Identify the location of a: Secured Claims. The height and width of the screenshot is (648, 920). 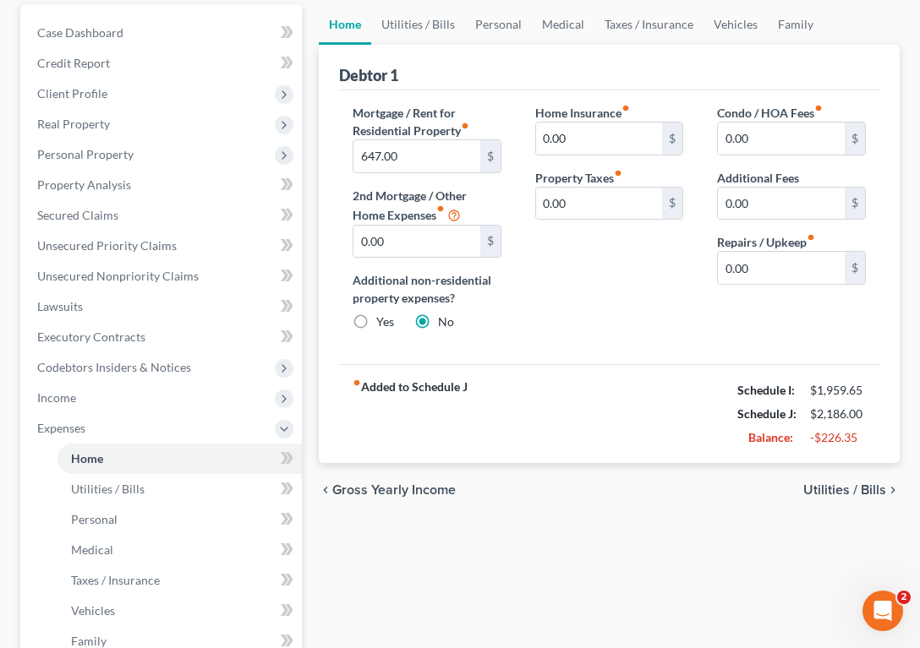
(162, 216).